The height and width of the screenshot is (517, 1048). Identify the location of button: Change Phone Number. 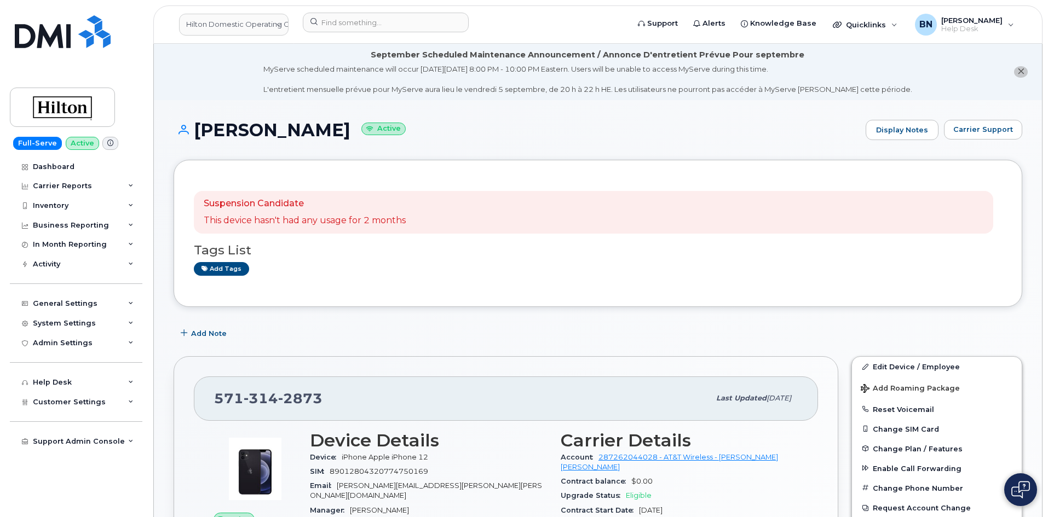
(937, 488).